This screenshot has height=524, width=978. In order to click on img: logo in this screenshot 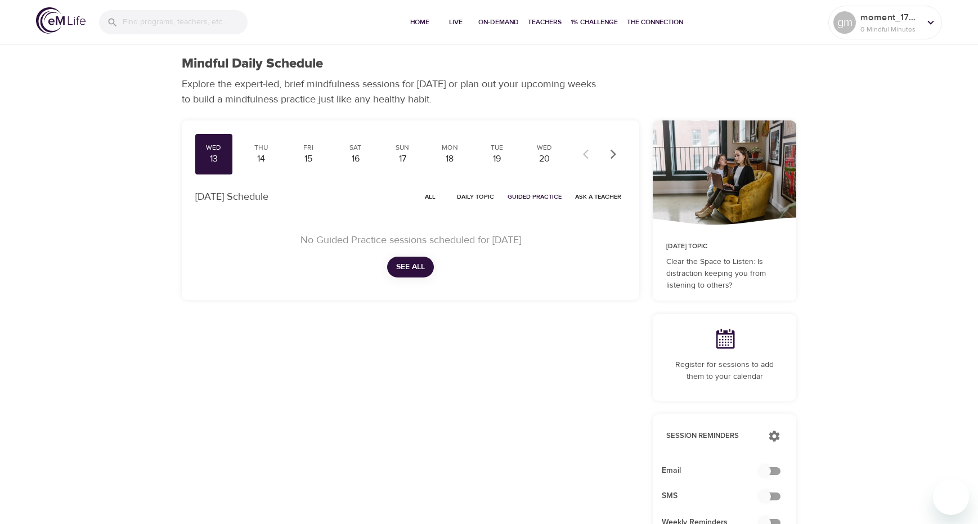, I will do `click(61, 20)`.